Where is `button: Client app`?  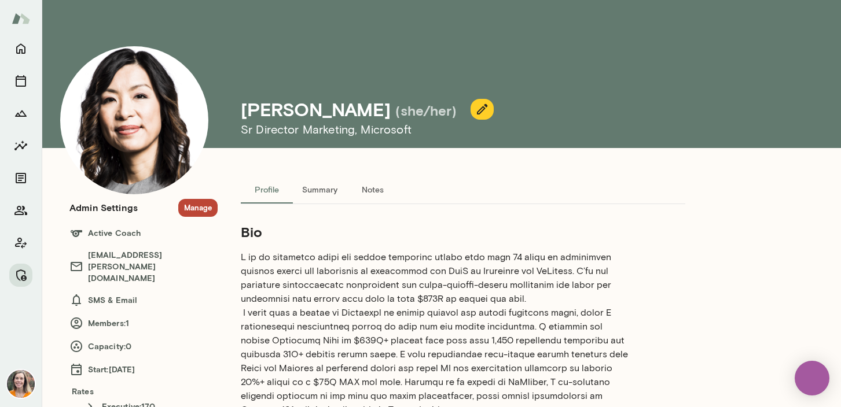 button: Client app is located at coordinates (21, 243).